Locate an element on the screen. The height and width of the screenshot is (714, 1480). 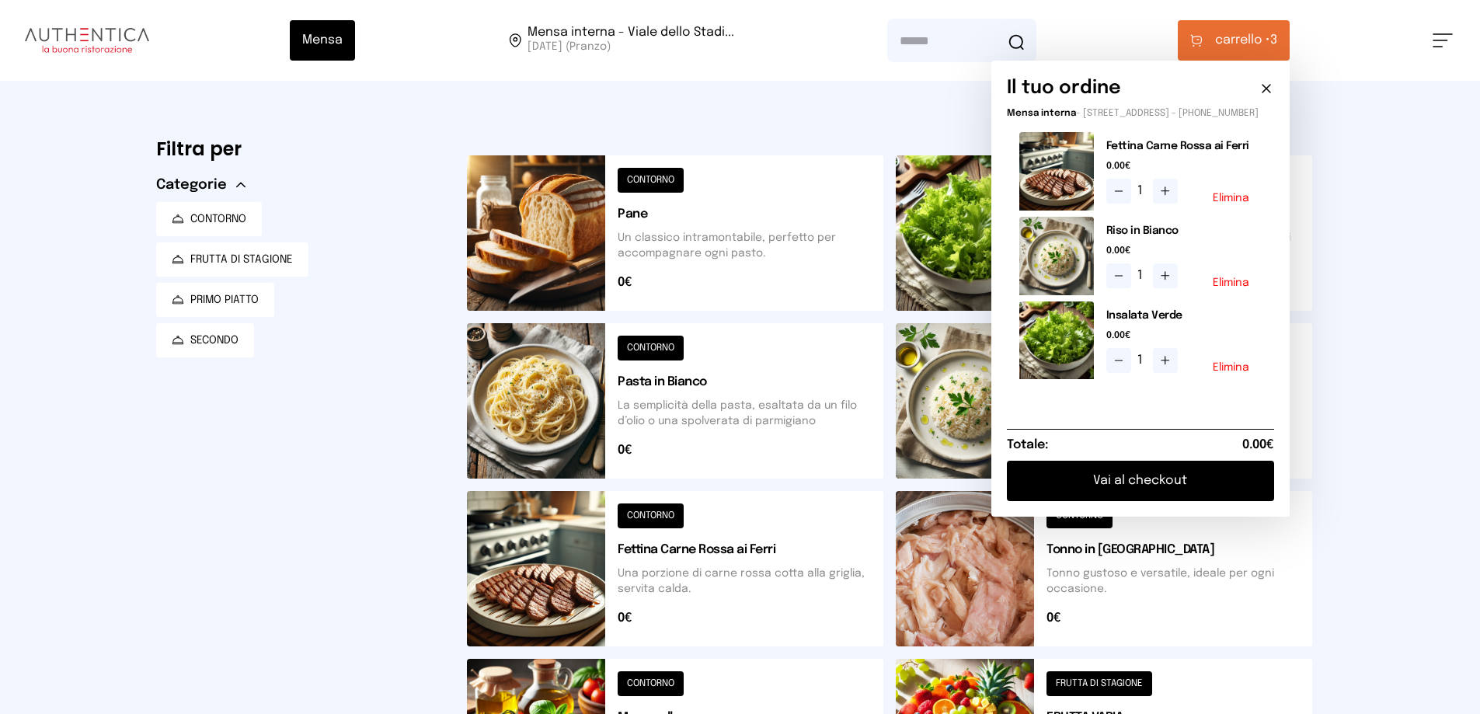
span: PRIMO PIATTO is located at coordinates (224, 300).